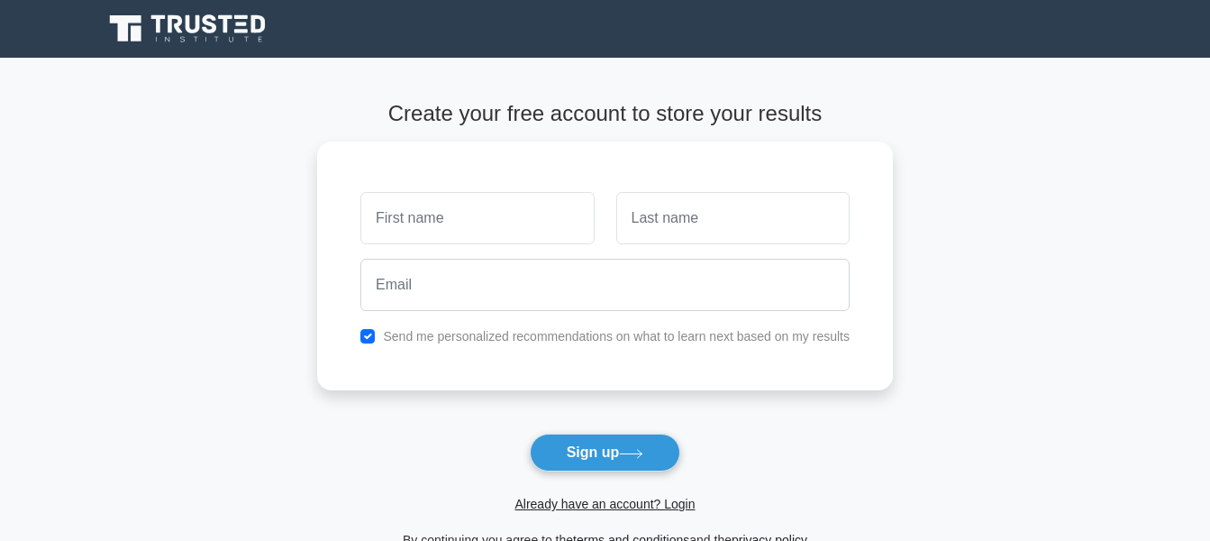 The image size is (1210, 541). I want to click on h4: Create your free account to store your results, so click(605, 114).